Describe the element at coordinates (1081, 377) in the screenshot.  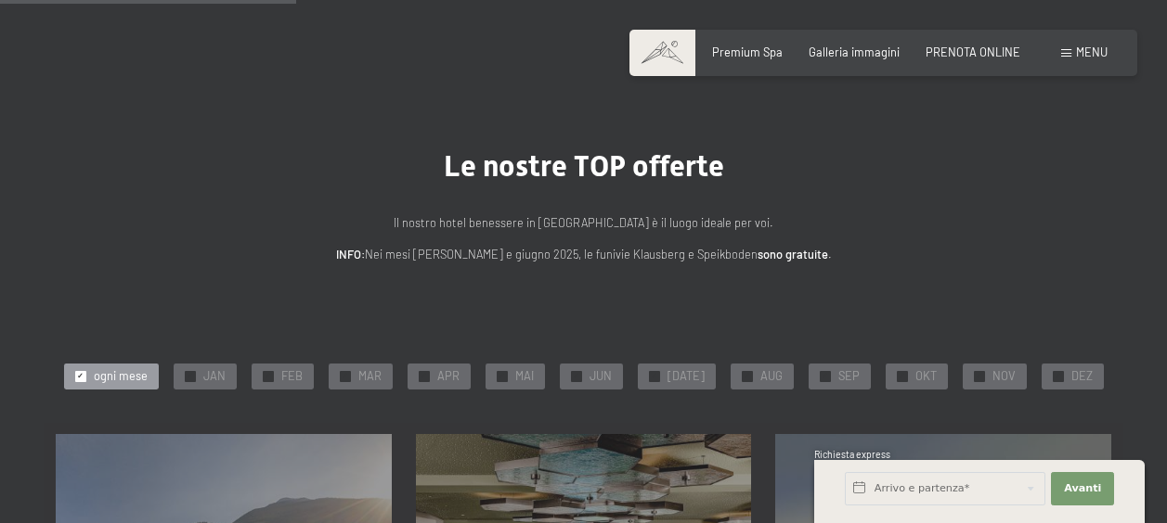
I see `span: DEZ` at that location.